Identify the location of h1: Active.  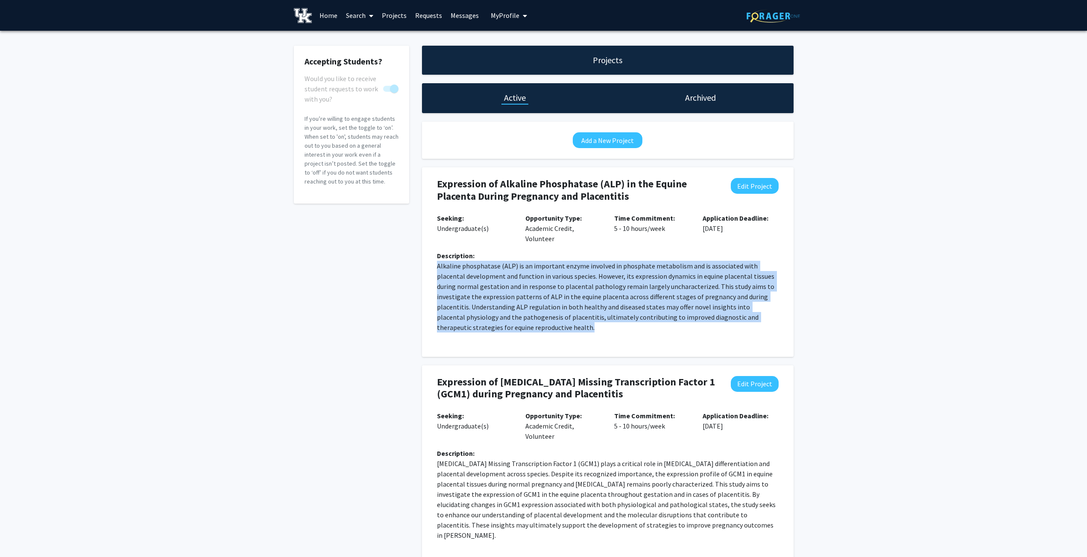
(515, 98).